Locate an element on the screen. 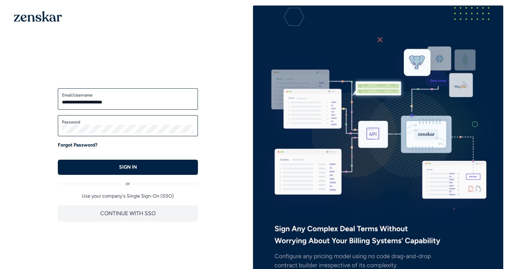 The height and width of the screenshot is (269, 506). label: Email/Username is located at coordinates (128, 95).